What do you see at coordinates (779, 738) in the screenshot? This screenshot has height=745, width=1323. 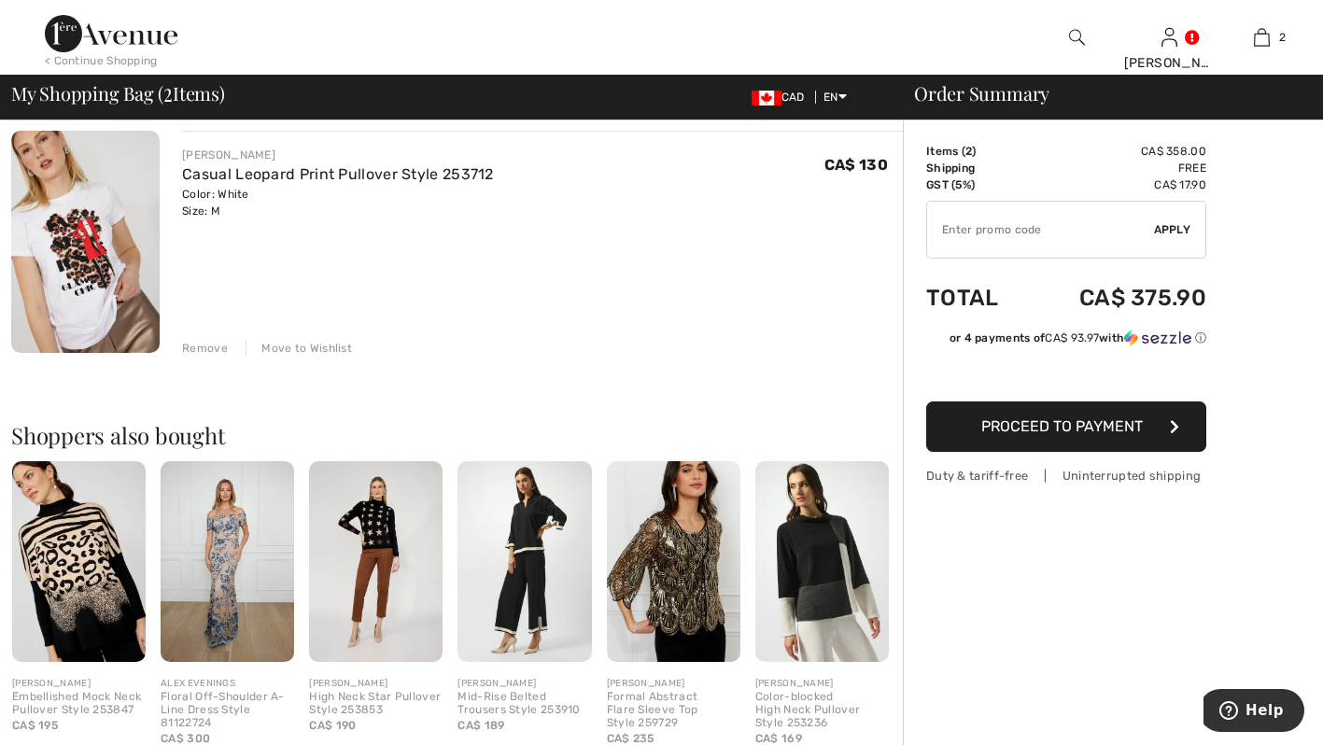 I see `span: CA$ 169` at bounding box center [779, 738].